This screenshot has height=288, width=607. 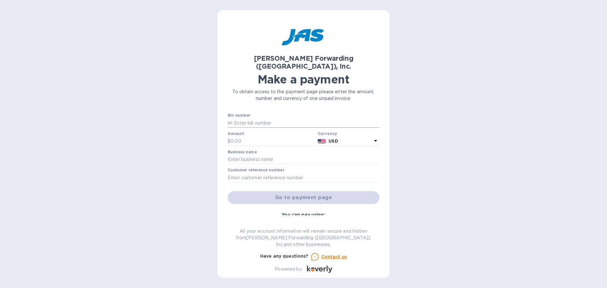 What do you see at coordinates (273, 141) in the screenshot?
I see `input: 0.00` at bounding box center [273, 141].